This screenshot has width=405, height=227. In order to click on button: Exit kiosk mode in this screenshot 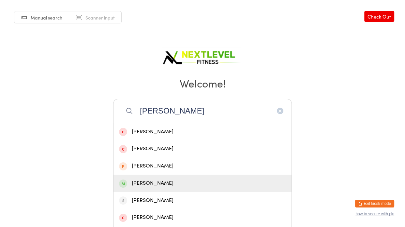, I will do `click(374, 204)`.